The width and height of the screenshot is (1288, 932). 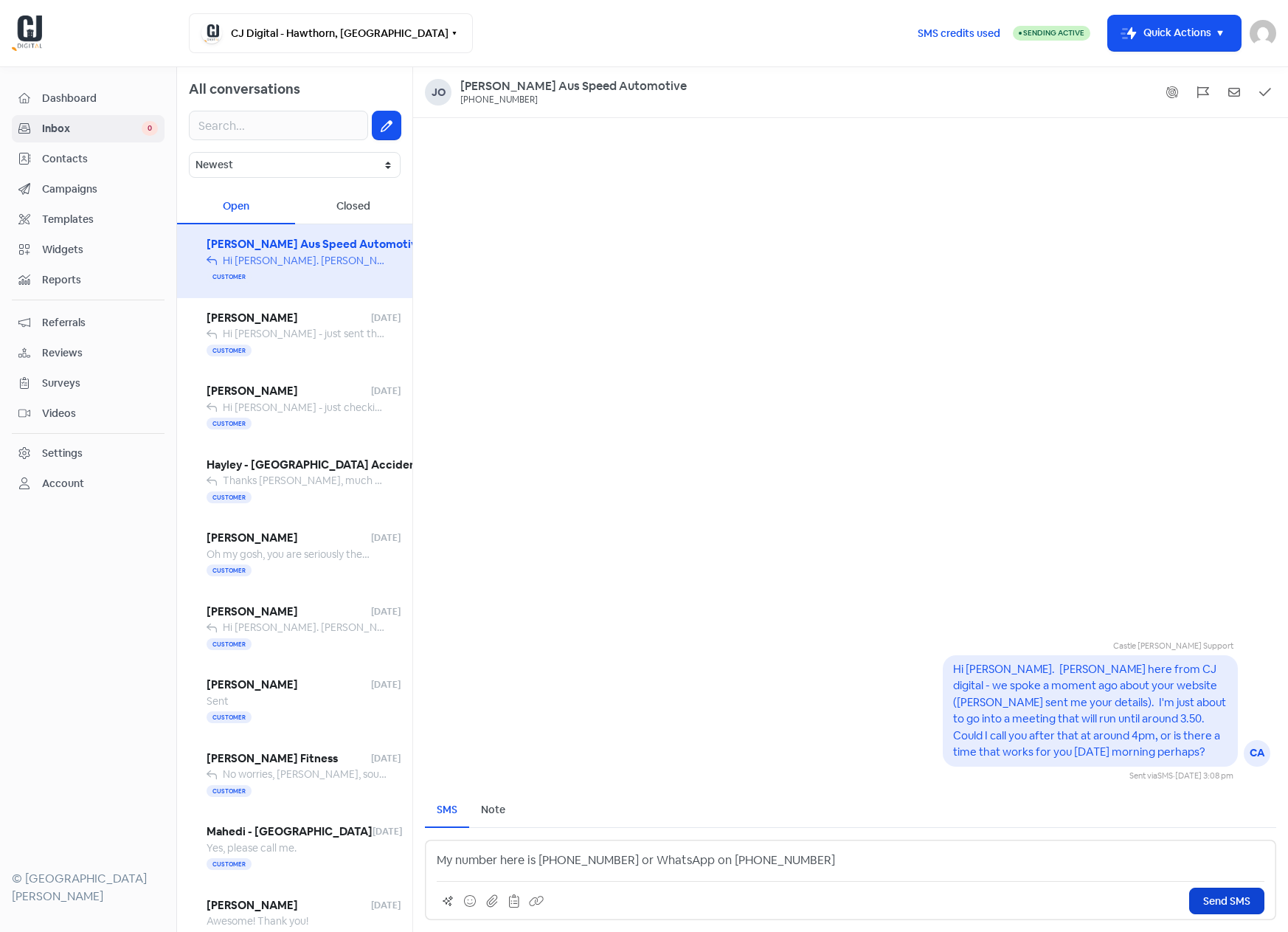 I want to click on a: Templates, so click(x=87, y=219).